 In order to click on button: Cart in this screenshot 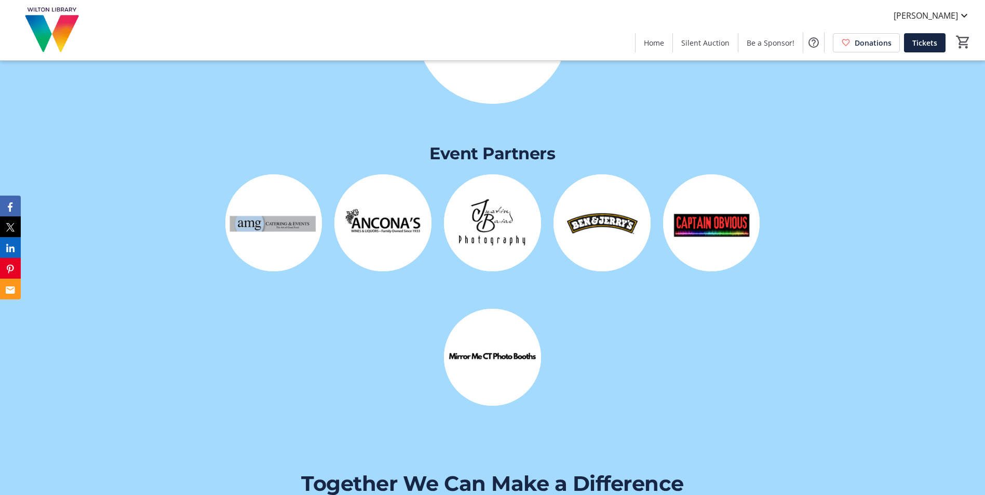, I will do `click(963, 42)`.